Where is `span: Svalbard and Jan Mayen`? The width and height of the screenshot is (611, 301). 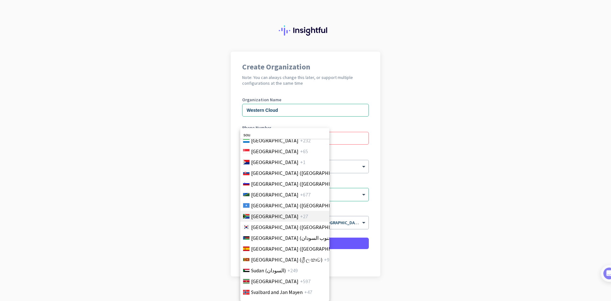 span: Svalbard and Jan Mayen is located at coordinates (277, 292).